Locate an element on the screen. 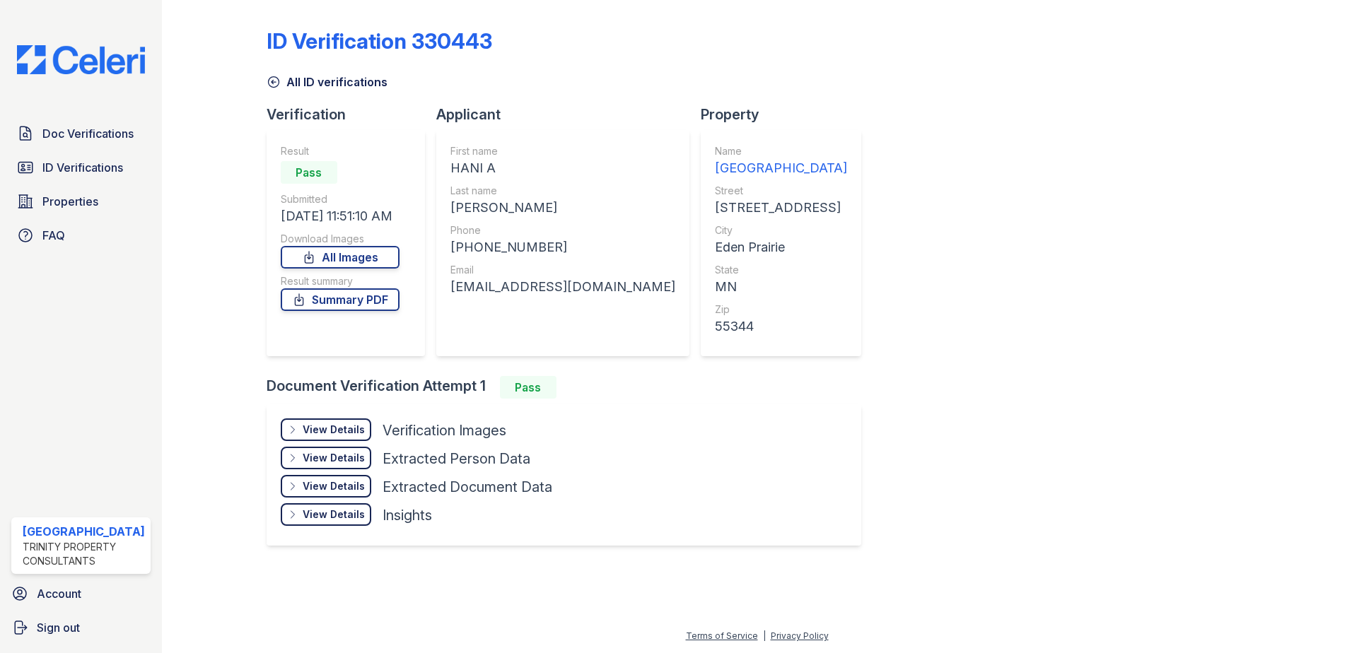 The width and height of the screenshot is (1352, 653). a: FAQ is located at coordinates (81, 235).